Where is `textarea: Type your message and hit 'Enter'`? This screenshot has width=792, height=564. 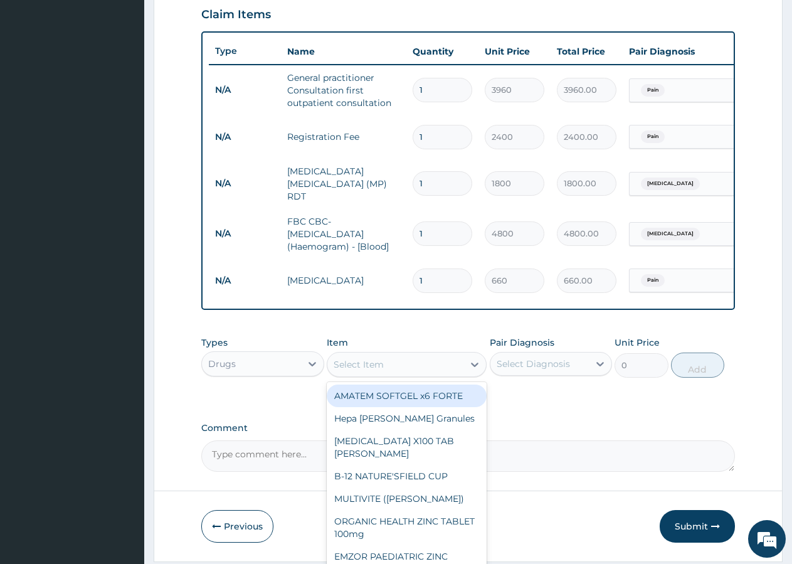
textarea: Type your message and hit 'Enter' is located at coordinates (122, 364).